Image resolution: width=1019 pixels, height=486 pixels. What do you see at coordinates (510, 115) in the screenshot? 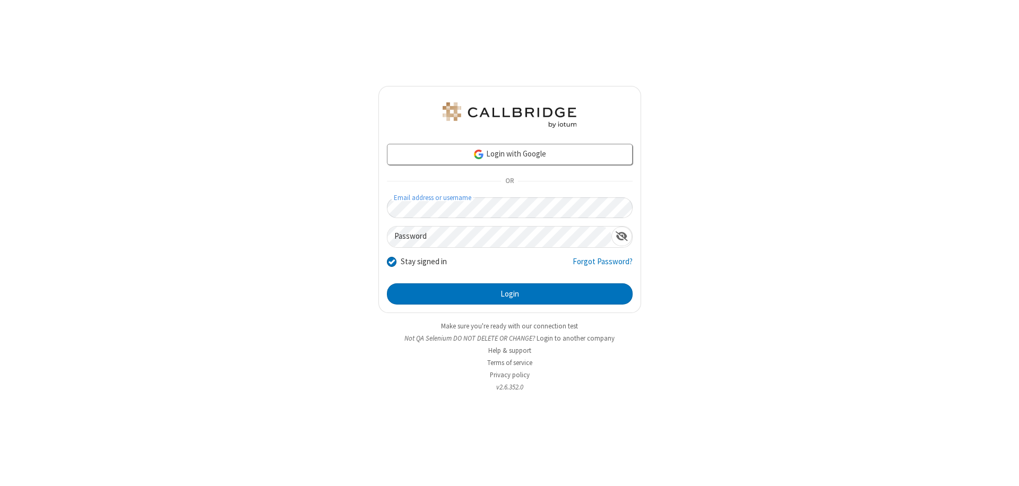
I see `img: QA Selenium DO NOT DELETE OR CHANGE` at bounding box center [510, 115].